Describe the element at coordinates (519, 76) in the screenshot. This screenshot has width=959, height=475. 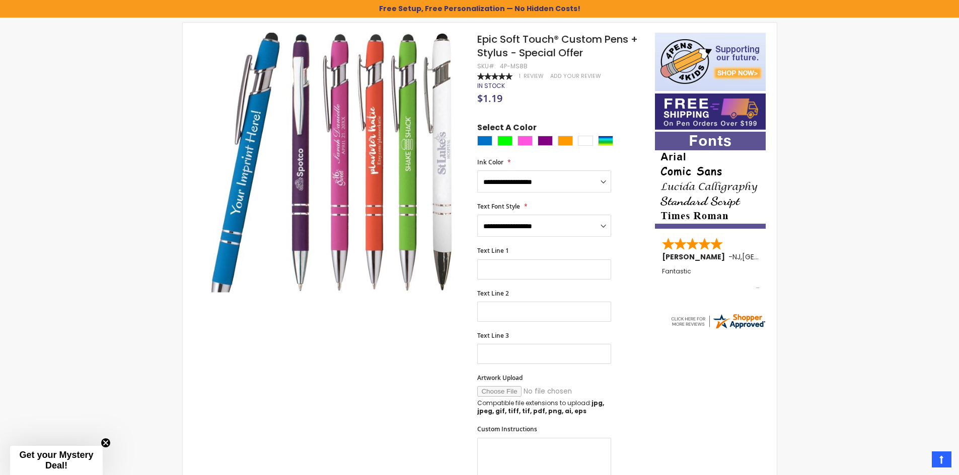
I see `span: 1` at that location.